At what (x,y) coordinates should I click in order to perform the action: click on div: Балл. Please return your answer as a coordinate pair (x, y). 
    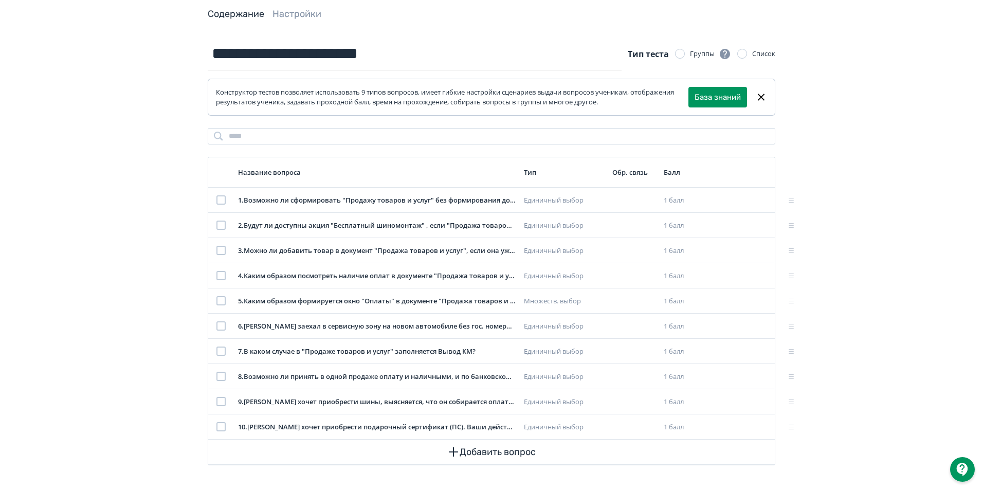
    Looking at the image, I should click on (682, 172).